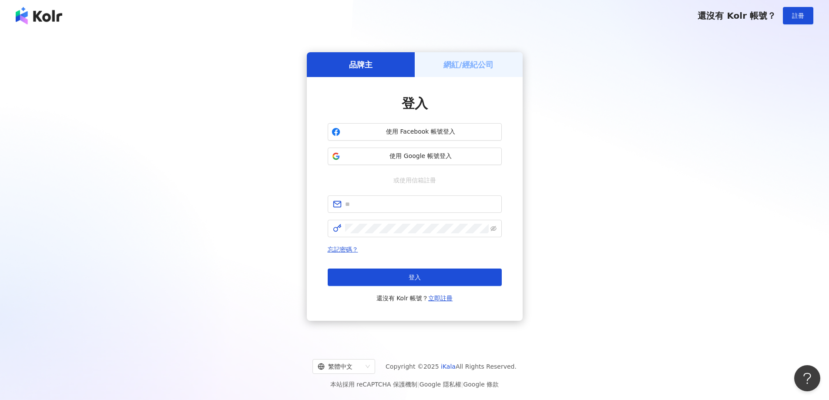 Image resolution: width=829 pixels, height=400 pixels. I want to click on a: Google 隱私權, so click(440, 384).